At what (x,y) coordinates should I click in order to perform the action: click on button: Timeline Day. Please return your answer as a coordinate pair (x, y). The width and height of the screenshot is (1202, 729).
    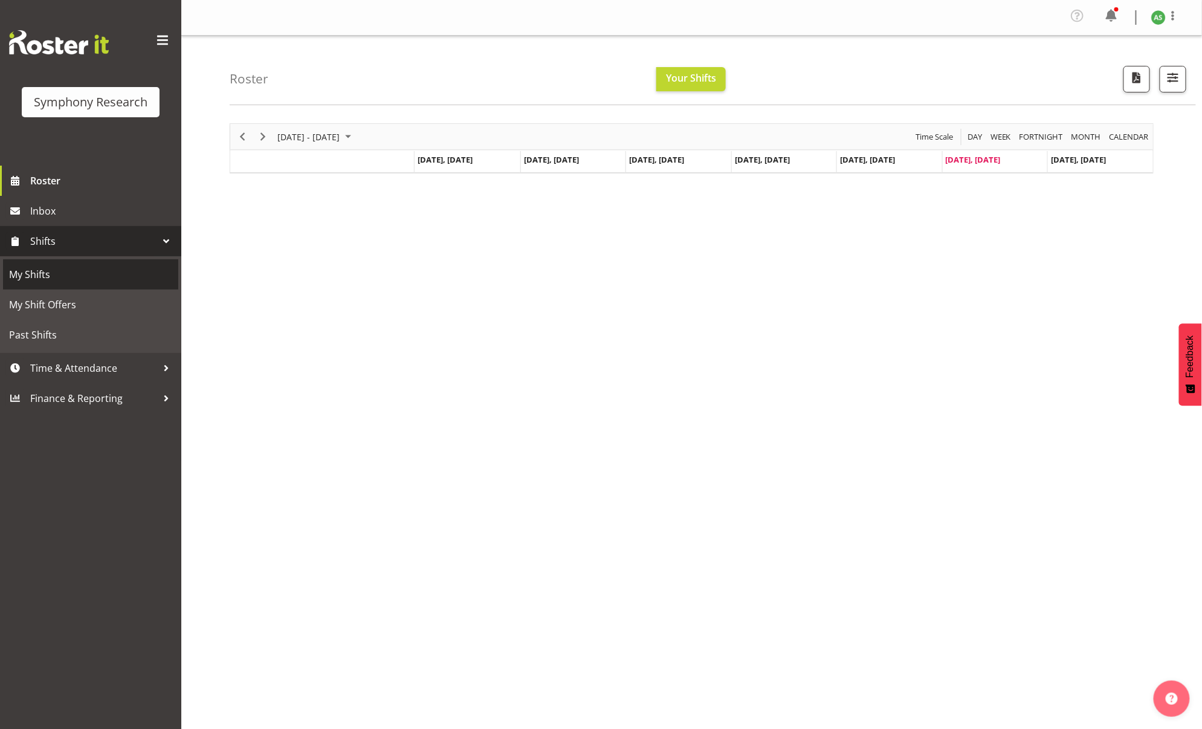
    Looking at the image, I should click on (975, 137).